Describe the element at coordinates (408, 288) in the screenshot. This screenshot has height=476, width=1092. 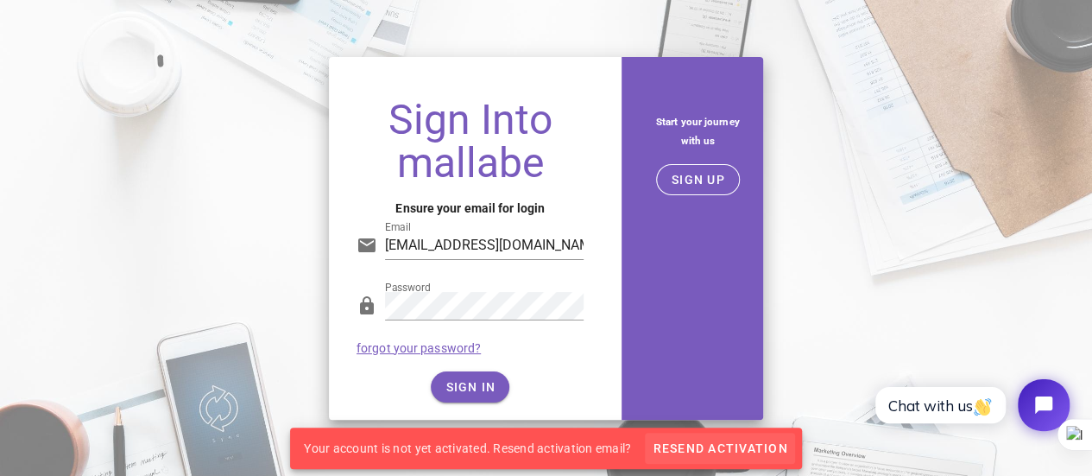
I see `label: Password` at that location.